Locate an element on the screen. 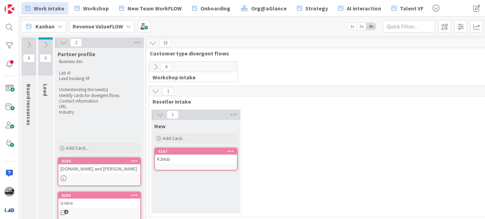  span: 15 is located at coordinates (165, 43).